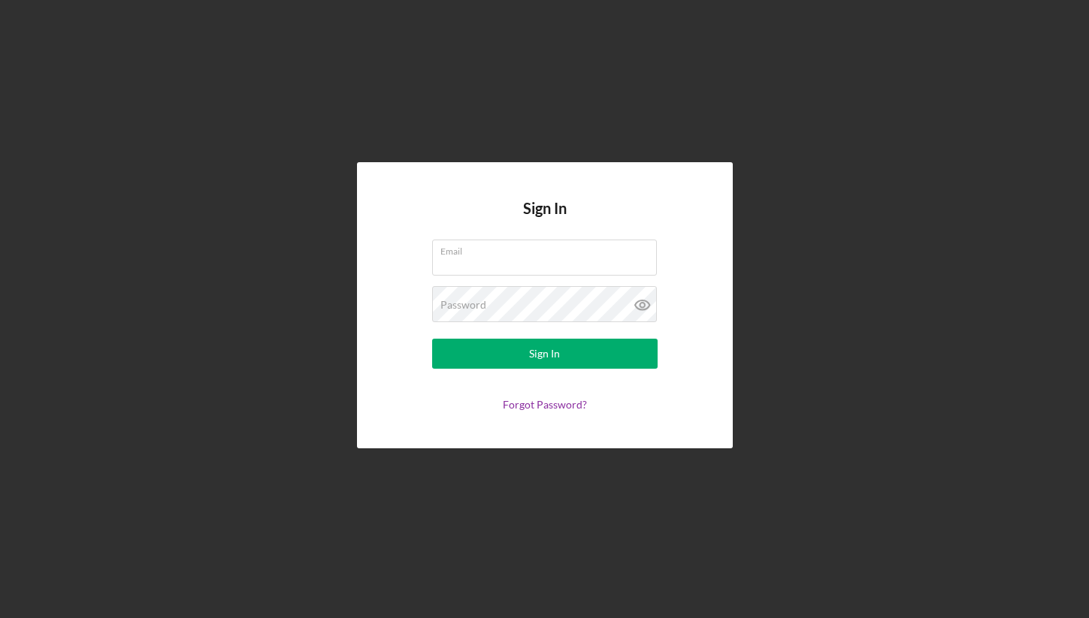 The image size is (1089, 618). What do you see at coordinates (549, 249) in the screenshot?
I see `label: Email` at bounding box center [549, 249].